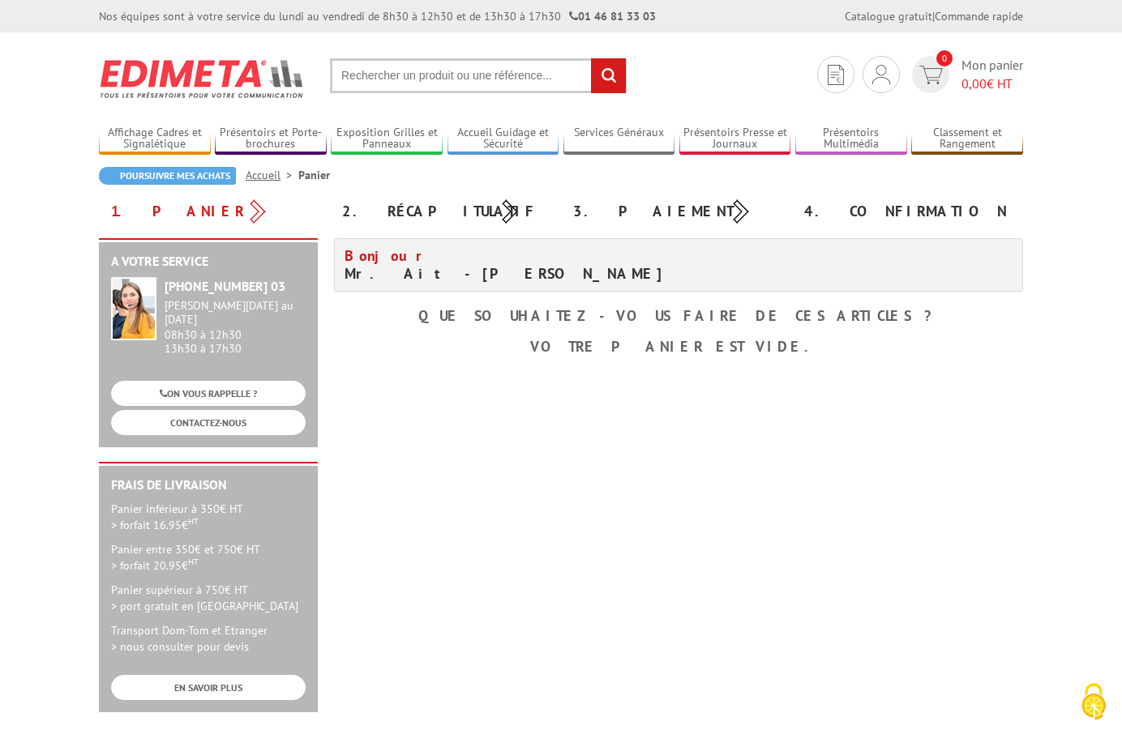 This screenshot has height=730, width=1122. I want to click on div: 3. Paiement, so click(676, 212).